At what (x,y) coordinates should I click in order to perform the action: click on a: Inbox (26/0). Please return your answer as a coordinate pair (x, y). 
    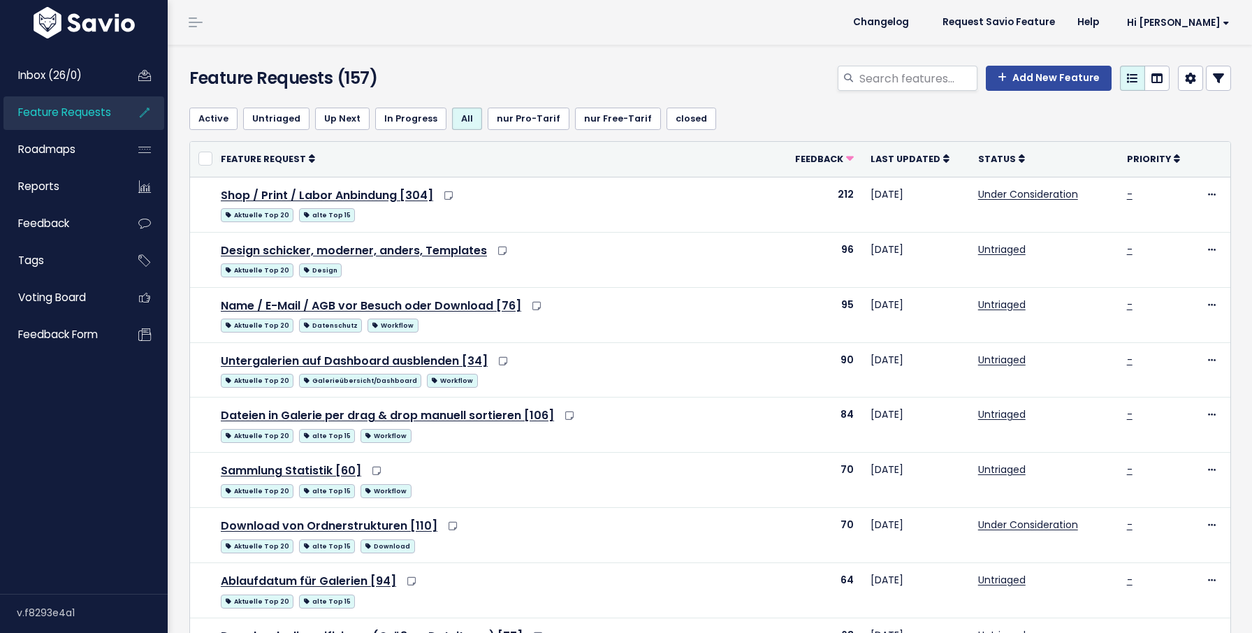
    Looking at the image, I should click on (59, 75).